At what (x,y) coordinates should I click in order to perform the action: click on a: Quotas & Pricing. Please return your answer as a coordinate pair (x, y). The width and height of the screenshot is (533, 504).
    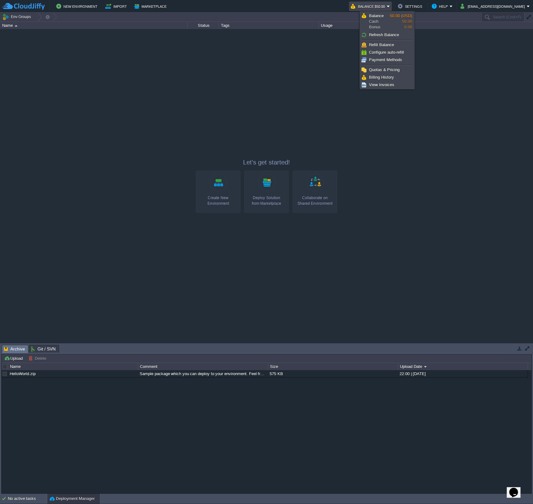
    Looking at the image, I should click on (387, 70).